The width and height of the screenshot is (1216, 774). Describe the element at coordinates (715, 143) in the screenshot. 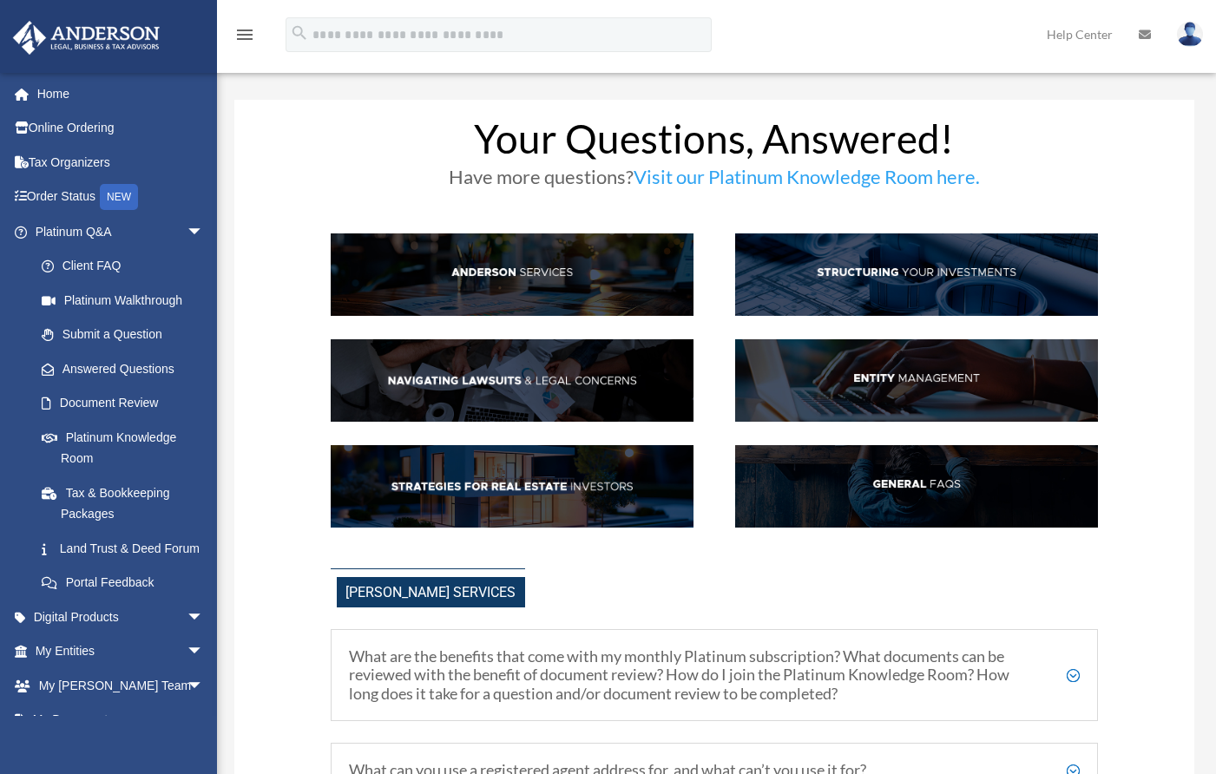

I see `h1: Your Questions, Answered!` at that location.